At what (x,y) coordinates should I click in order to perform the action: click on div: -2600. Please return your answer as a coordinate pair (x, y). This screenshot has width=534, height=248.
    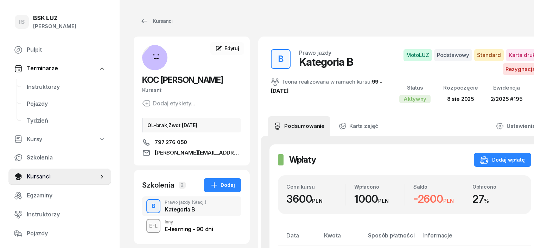
    Looking at the image, I should click on (439, 199).